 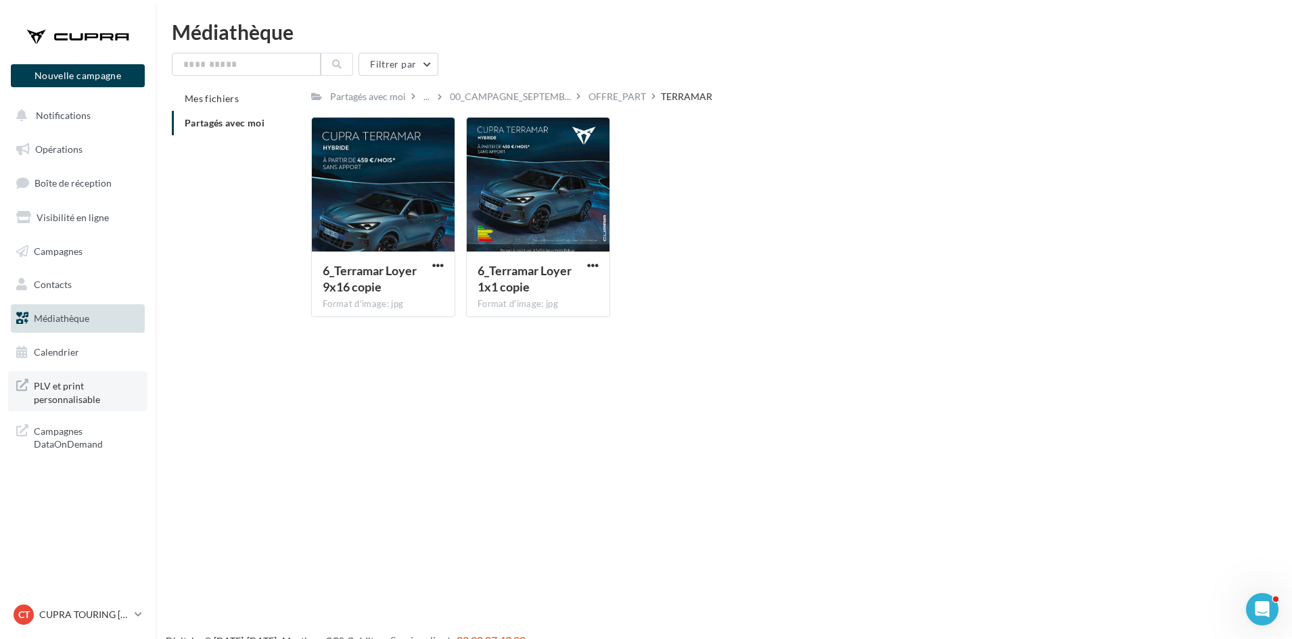 What do you see at coordinates (53, 284) in the screenshot?
I see `span: Contacts` at bounding box center [53, 284].